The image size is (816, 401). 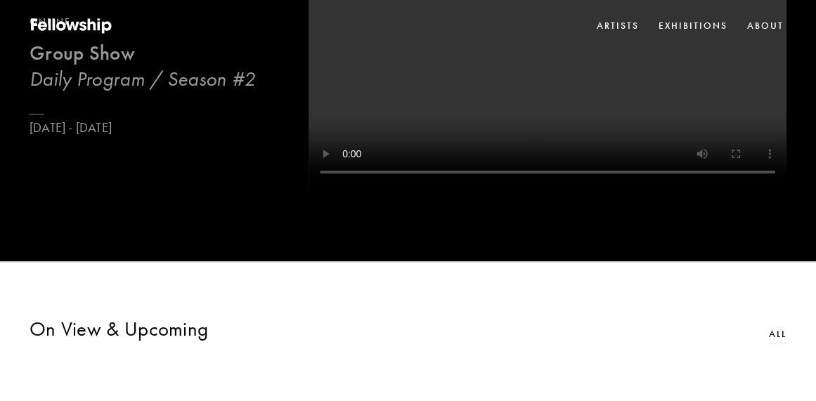 What do you see at coordinates (119, 329) in the screenshot?
I see `h3: On View & Upcoming` at bounding box center [119, 329].